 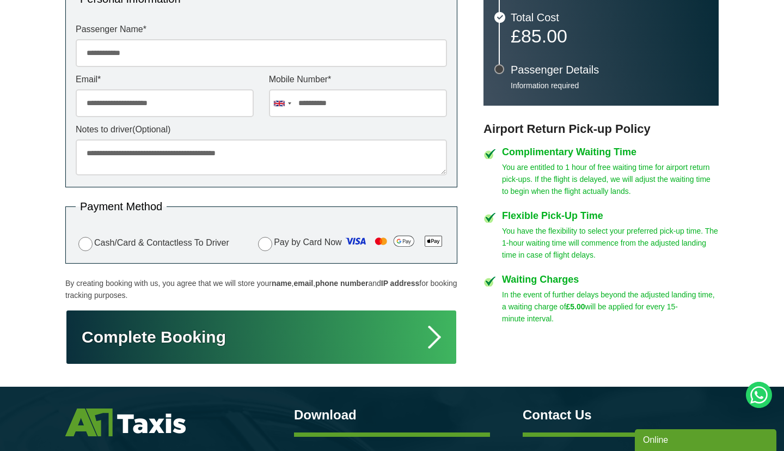 I want to click on h3: Download, so click(x=392, y=415).